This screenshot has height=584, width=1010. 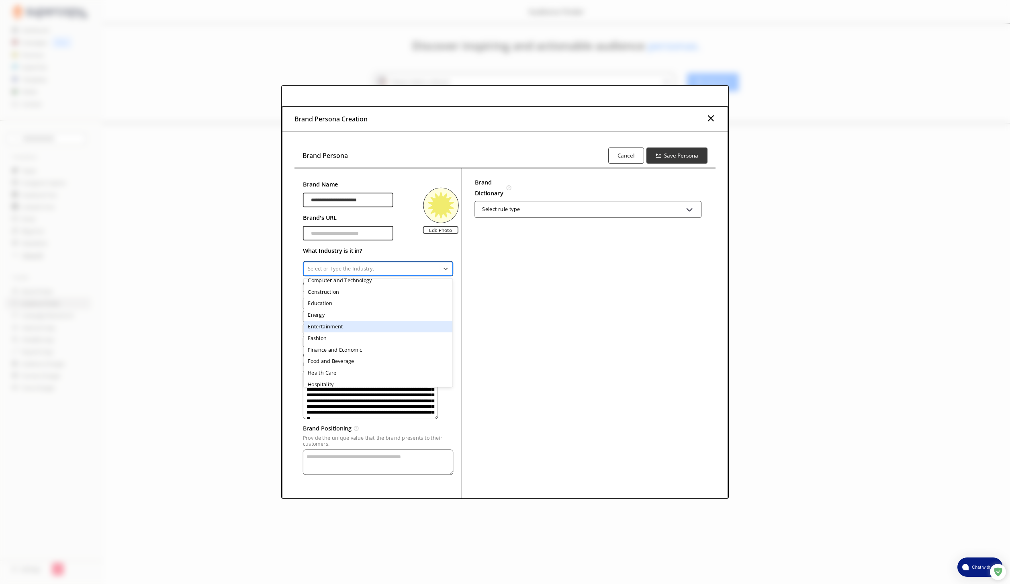 I want to click on div: Education, so click(x=378, y=303).